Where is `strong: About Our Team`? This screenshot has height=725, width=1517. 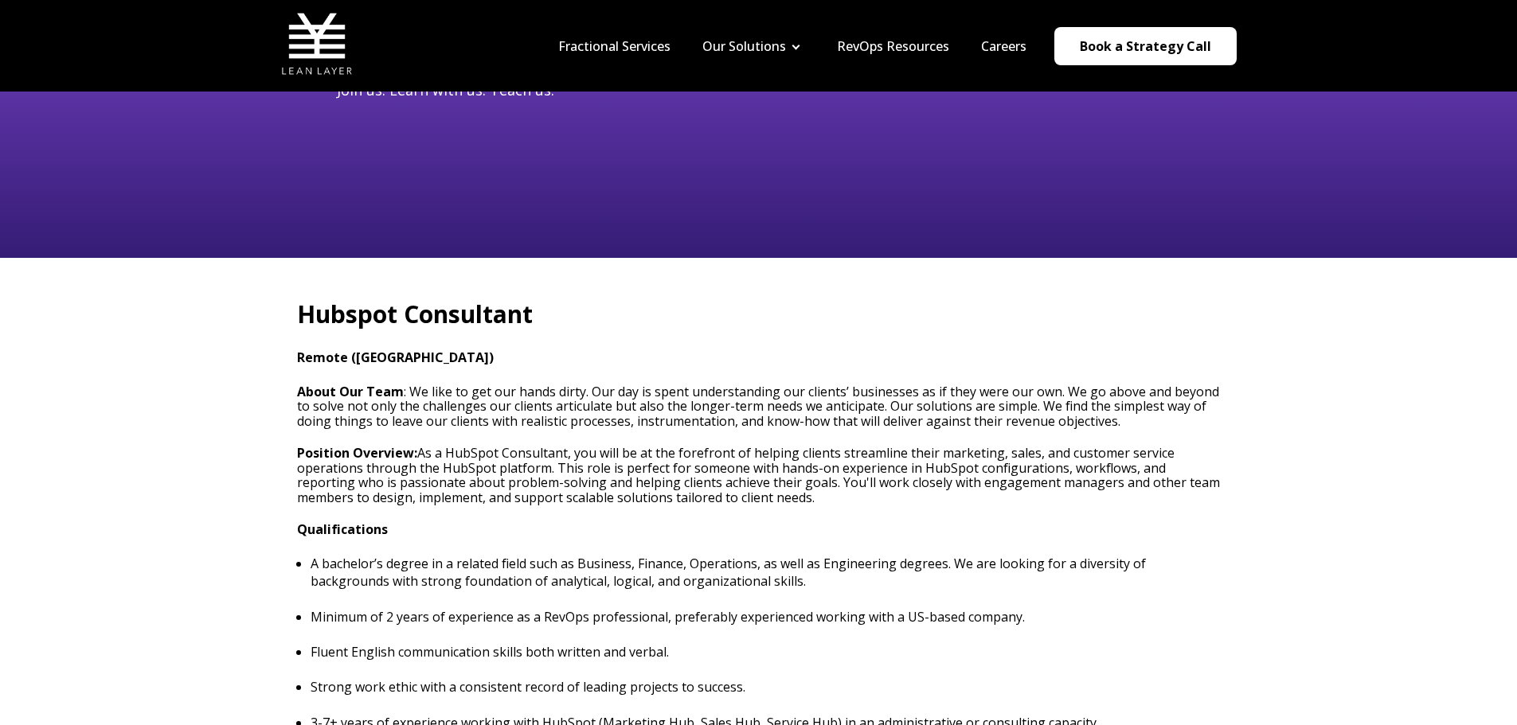 strong: About Our Team is located at coordinates (350, 392).